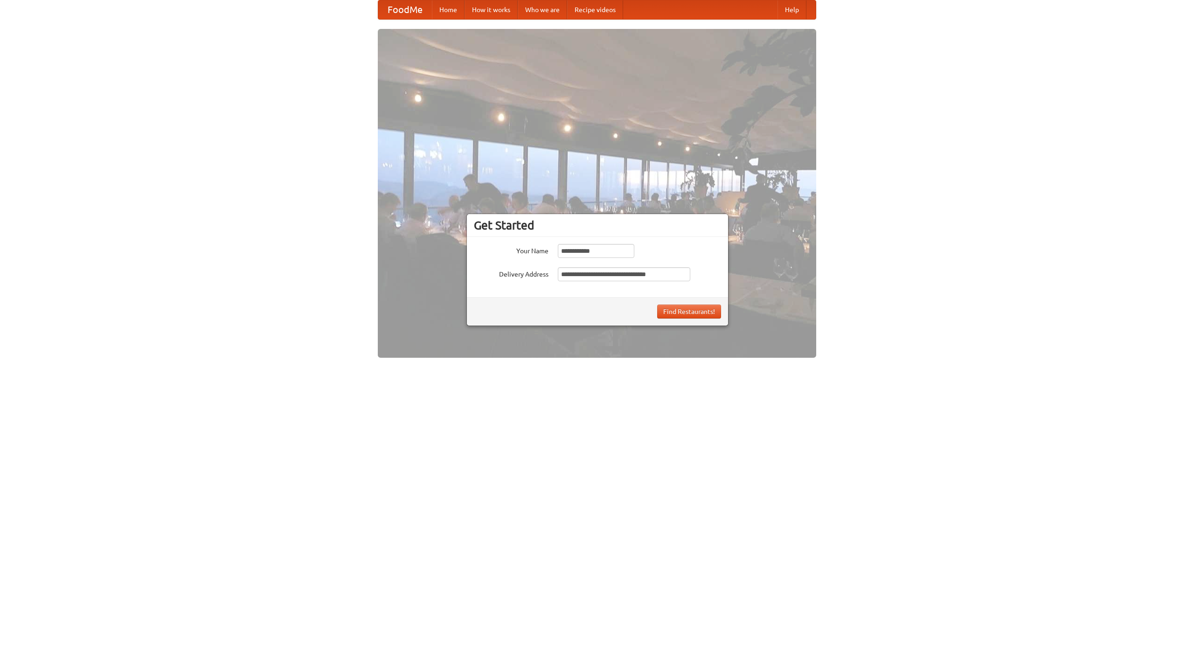  What do you see at coordinates (792, 10) in the screenshot?
I see `a: Help` at bounding box center [792, 10].